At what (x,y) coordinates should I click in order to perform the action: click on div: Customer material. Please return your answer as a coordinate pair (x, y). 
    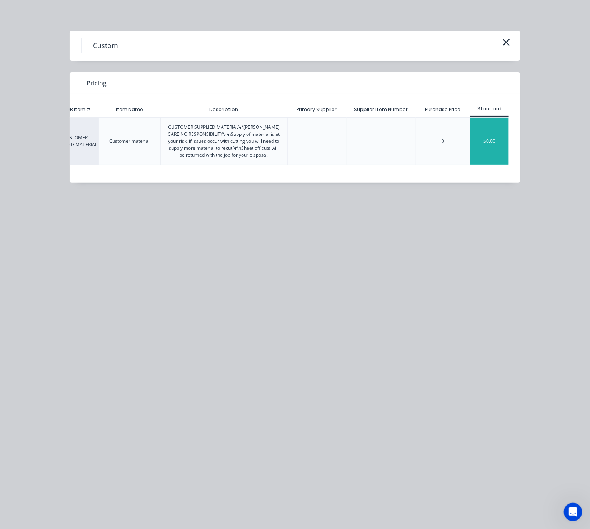
    Looking at the image, I should click on (129, 141).